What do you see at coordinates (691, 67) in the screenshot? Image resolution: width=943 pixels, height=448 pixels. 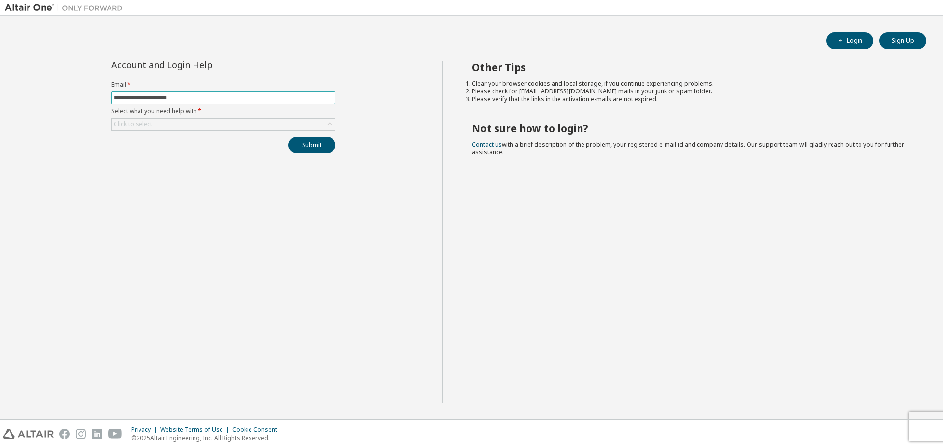 I see `h2: Other Tips` at bounding box center [691, 67].